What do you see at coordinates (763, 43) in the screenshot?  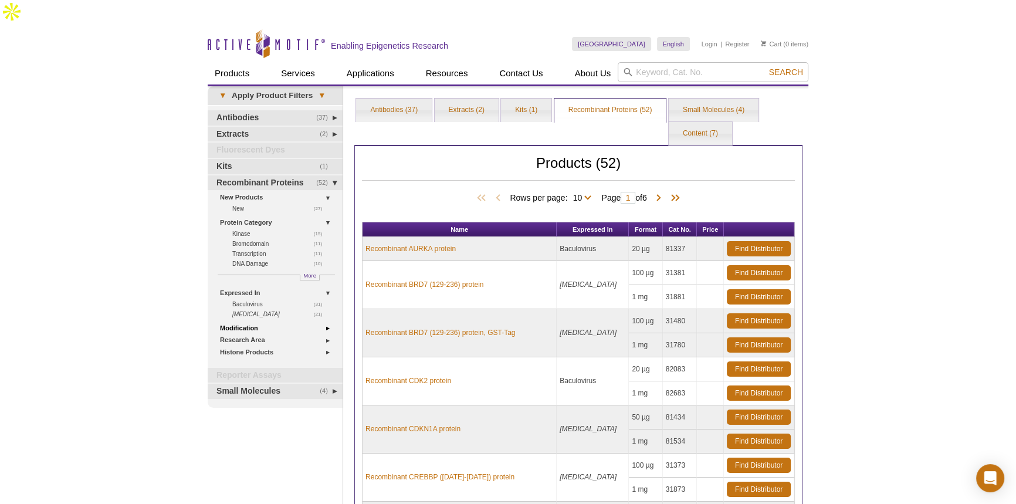 I see `img: Your Cart` at bounding box center [763, 43].